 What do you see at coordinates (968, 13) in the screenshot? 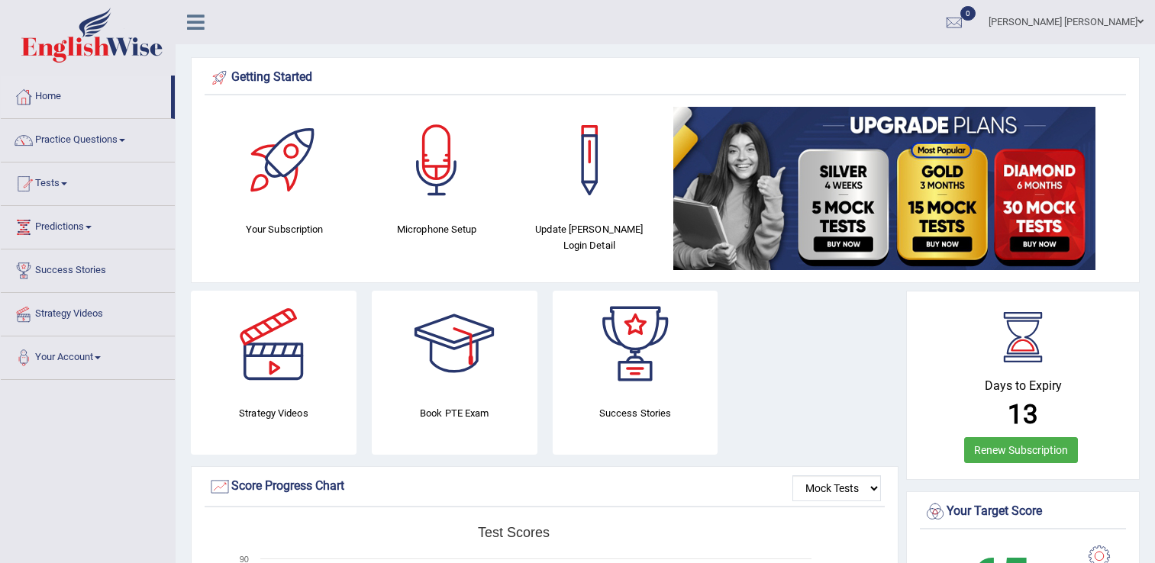
I see `span: 0` at bounding box center [968, 13].